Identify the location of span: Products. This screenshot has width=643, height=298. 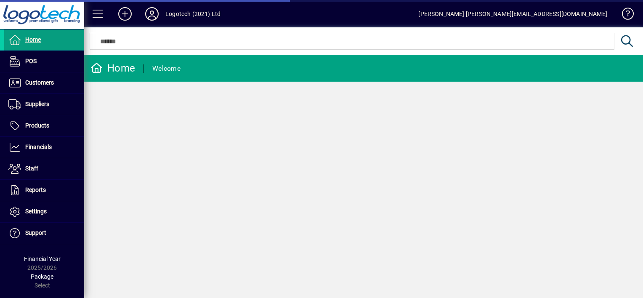
(37, 125).